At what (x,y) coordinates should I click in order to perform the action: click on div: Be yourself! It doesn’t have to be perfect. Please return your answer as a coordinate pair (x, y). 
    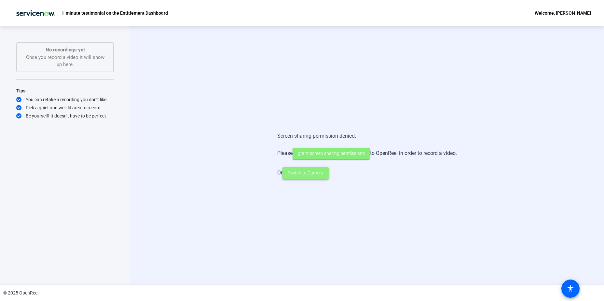
    Looking at the image, I should click on (65, 116).